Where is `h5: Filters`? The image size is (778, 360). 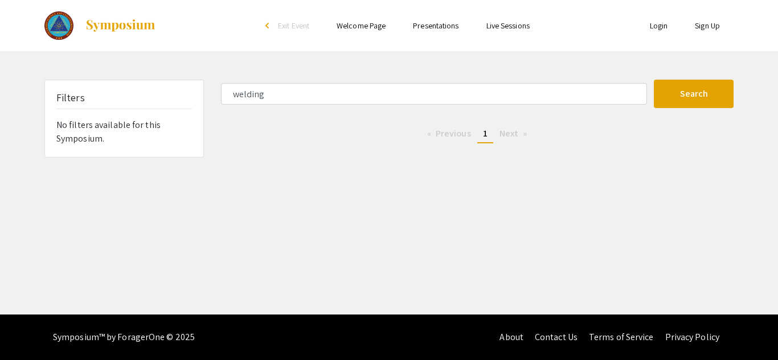
h5: Filters is located at coordinates (71, 98).